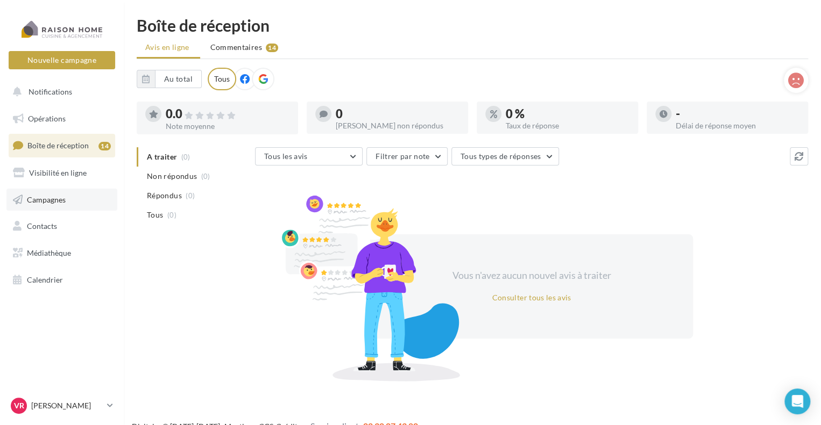  What do you see at coordinates (567, 114) in the screenshot?
I see `div: 0 %` at bounding box center [567, 114].